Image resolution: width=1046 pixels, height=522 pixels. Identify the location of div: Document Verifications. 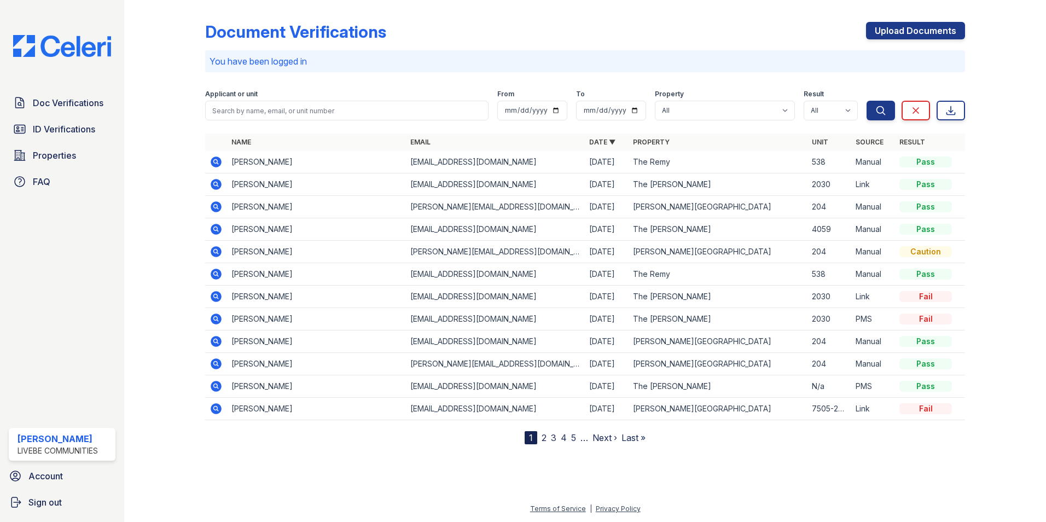
(295, 32).